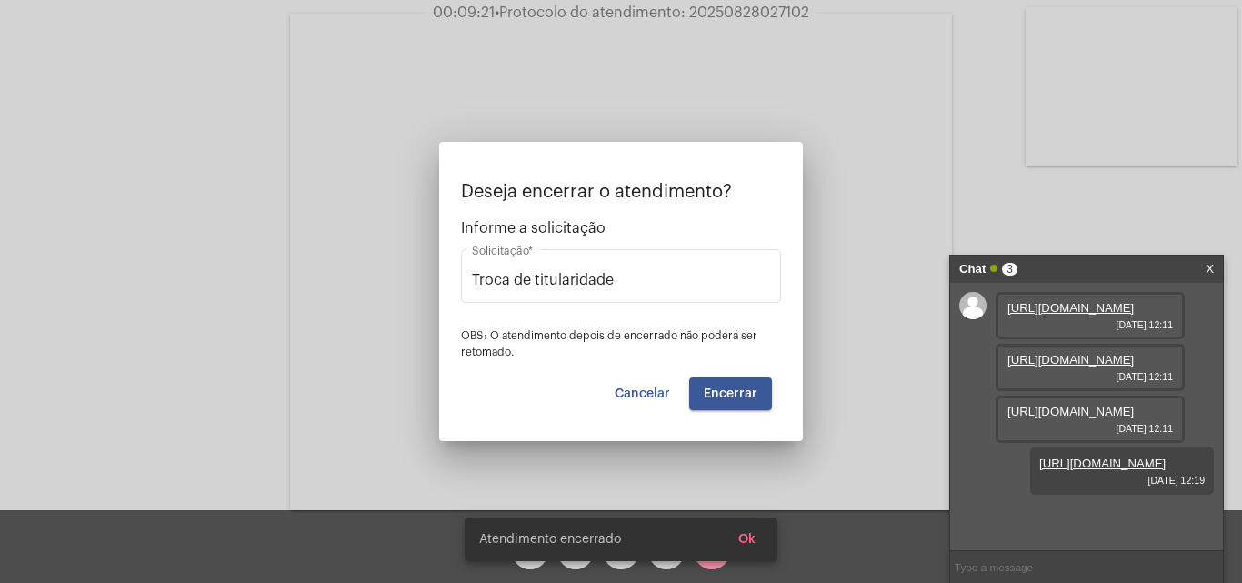  I want to click on span: Ok, so click(746, 539).